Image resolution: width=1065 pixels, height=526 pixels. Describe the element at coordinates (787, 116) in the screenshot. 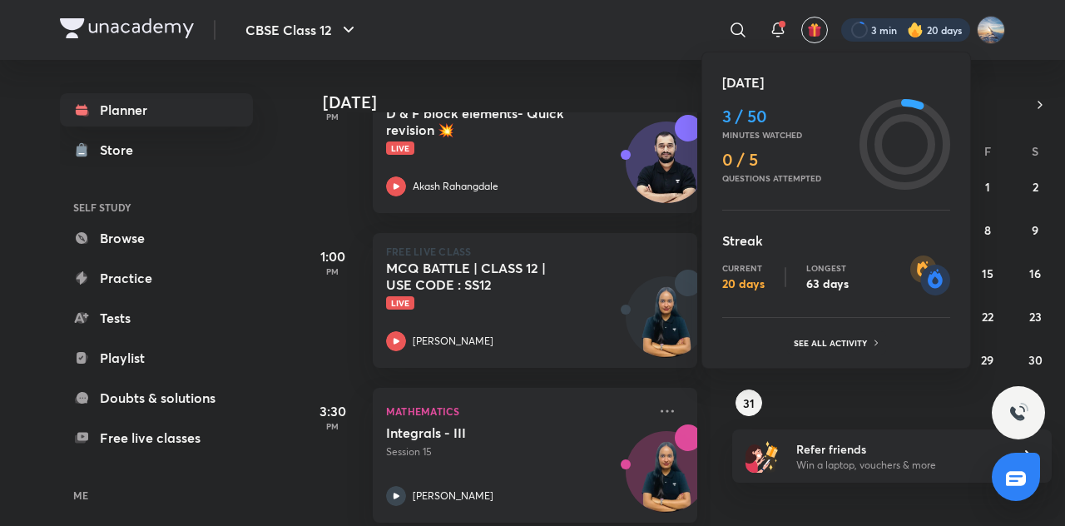

I see `h4: 3 / 50` at that location.